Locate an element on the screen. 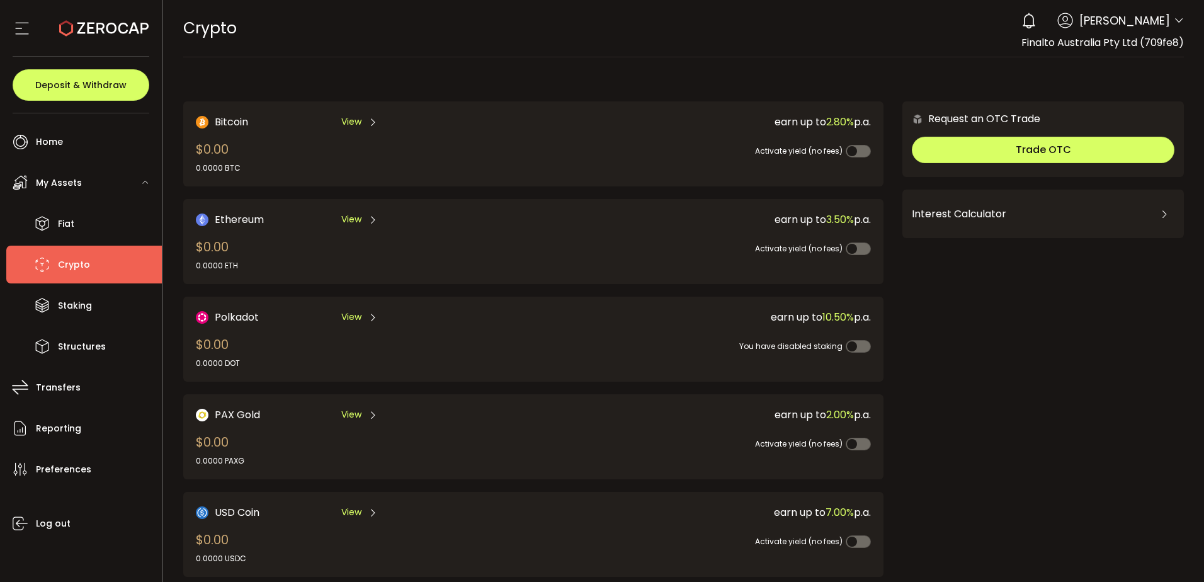 The height and width of the screenshot is (582, 1204). img: 6nGpN7MZ9FLuBP83NiajKbTRY4UzlzQtBKtCrLLspmCkSvCZHBKvY3NxgQaT5JnOQREvtQ257bXeeSTueZfAPizblJ+Fe8JwA... is located at coordinates (918, 119).